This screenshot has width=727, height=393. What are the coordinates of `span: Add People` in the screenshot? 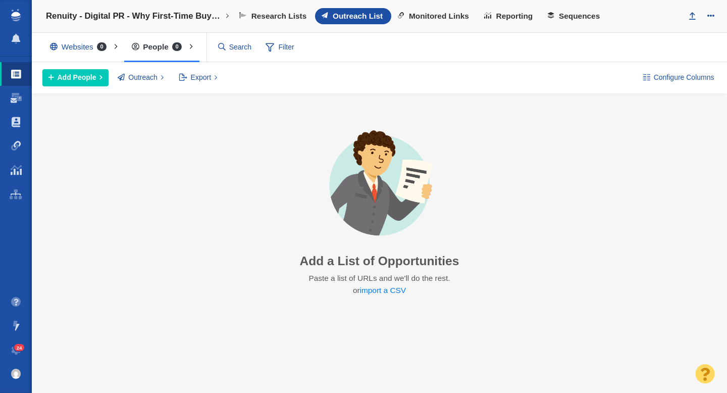 It's located at (77, 77).